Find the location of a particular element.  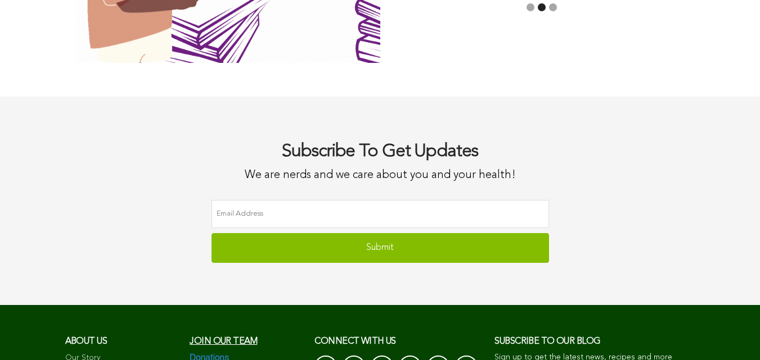

p: We are nerds and we care about you and your health! is located at coordinates (380, 175).